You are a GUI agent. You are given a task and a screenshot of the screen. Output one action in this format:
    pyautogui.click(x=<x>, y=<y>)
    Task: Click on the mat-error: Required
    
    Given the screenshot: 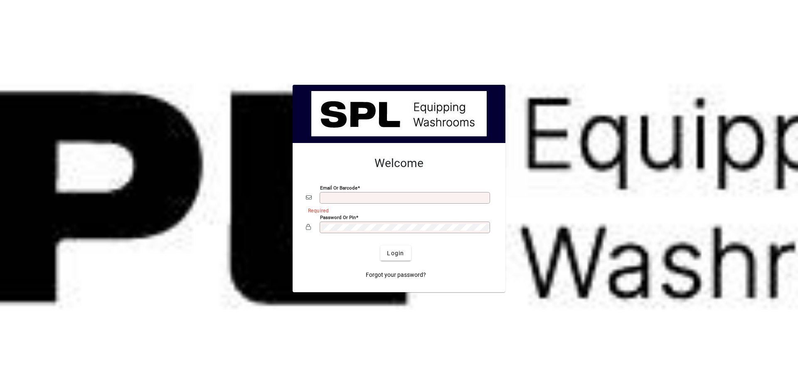 What is the action you would take?
    pyautogui.click(x=396, y=210)
    